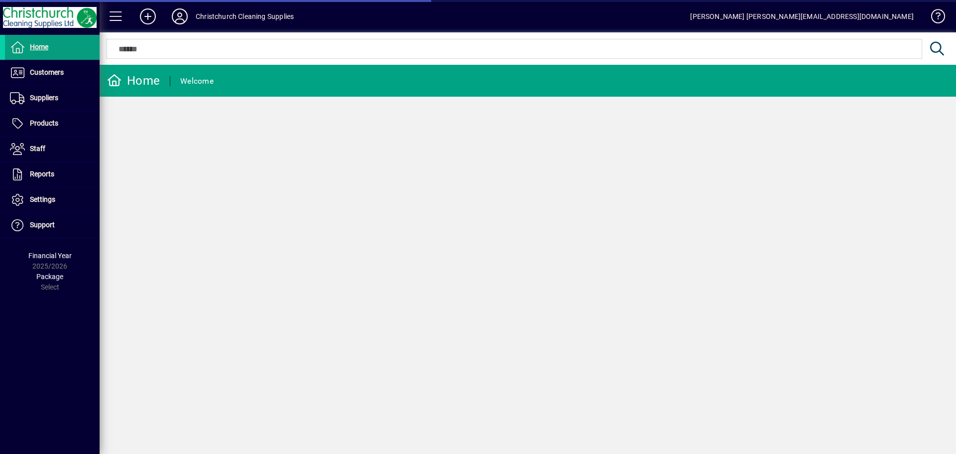 The width and height of the screenshot is (956, 454). Describe the element at coordinates (52, 149) in the screenshot. I see `a: Staff` at that location.